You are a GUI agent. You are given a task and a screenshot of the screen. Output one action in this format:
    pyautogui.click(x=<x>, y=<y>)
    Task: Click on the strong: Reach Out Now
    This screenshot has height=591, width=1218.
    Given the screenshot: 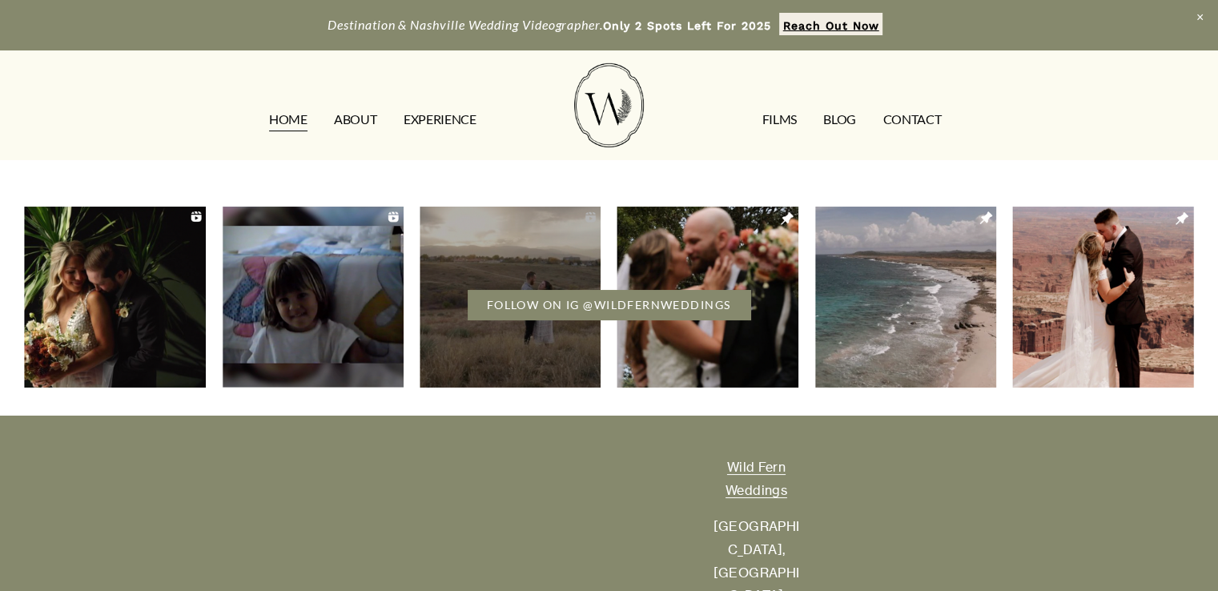 What is the action you would take?
    pyautogui.click(x=831, y=26)
    